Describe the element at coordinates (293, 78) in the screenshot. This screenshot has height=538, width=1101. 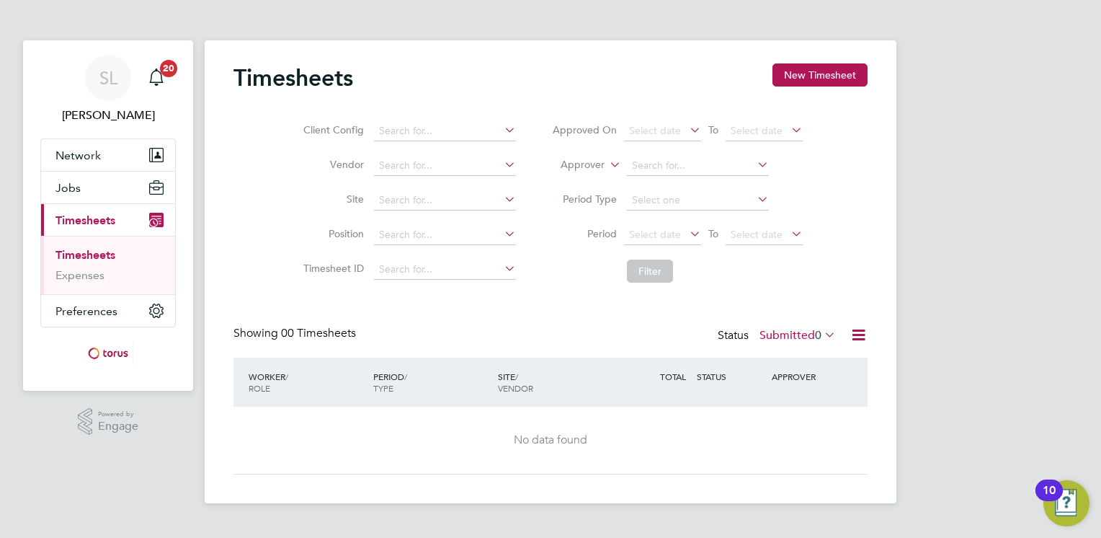
I see `h2: Timesheets` at that location.